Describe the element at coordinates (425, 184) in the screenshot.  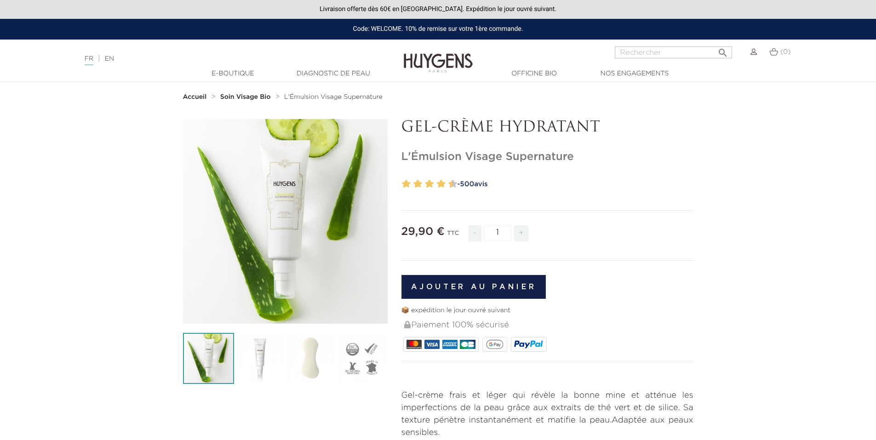
I see `label: 5` at that location.